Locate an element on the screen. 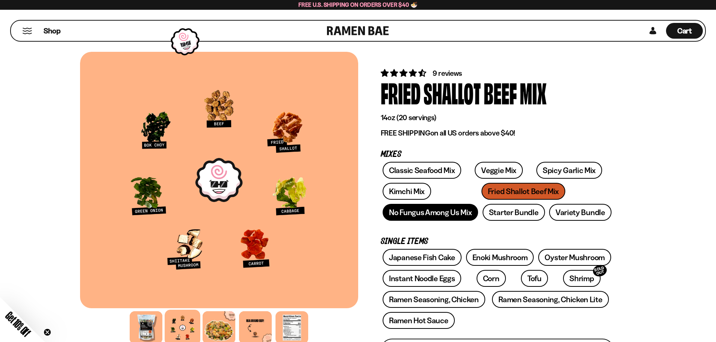 The width and height of the screenshot is (716, 342). strong: FREE SHIPPING is located at coordinates (405, 133).